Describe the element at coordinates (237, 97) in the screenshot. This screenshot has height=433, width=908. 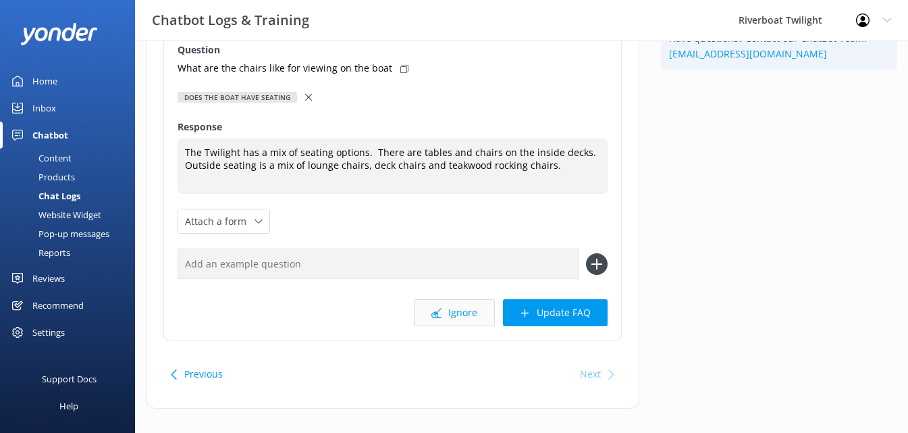
I see `div: Does the boat have seating` at that location.